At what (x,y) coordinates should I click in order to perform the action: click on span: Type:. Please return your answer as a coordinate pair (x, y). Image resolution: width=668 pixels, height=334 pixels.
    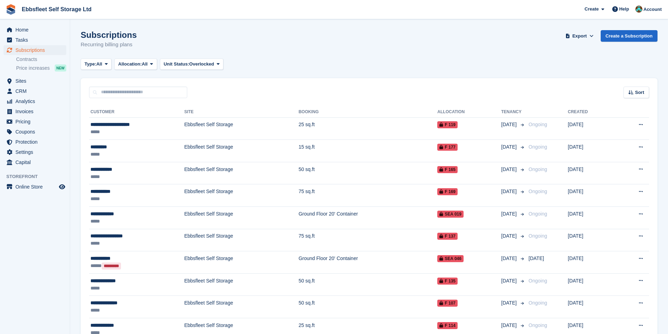
    Looking at the image, I should click on (91, 64).